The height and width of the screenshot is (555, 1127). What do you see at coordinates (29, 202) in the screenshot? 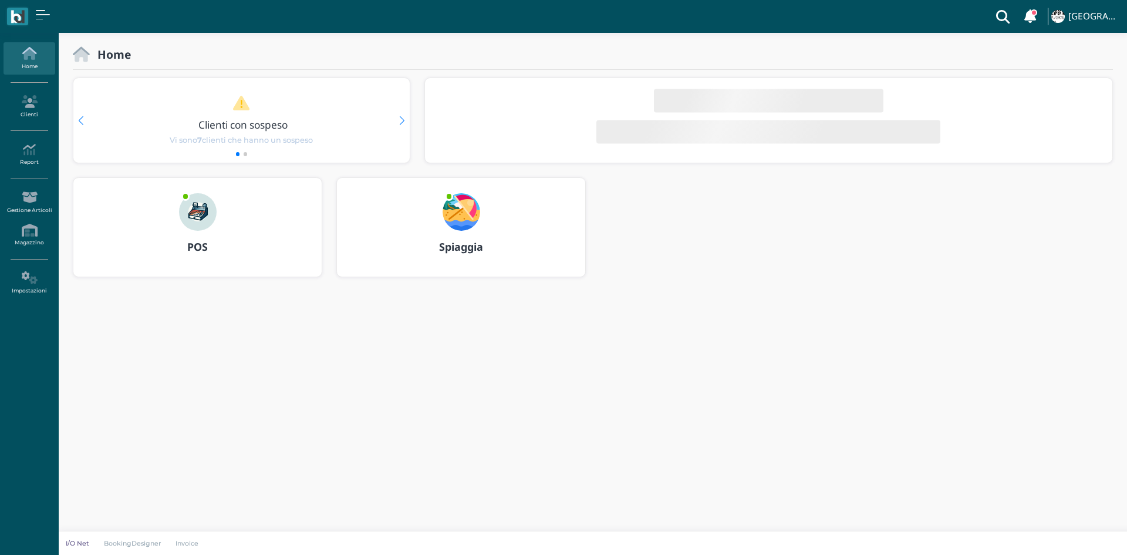
I see `a: Gestione Articoli` at bounding box center [29, 202].